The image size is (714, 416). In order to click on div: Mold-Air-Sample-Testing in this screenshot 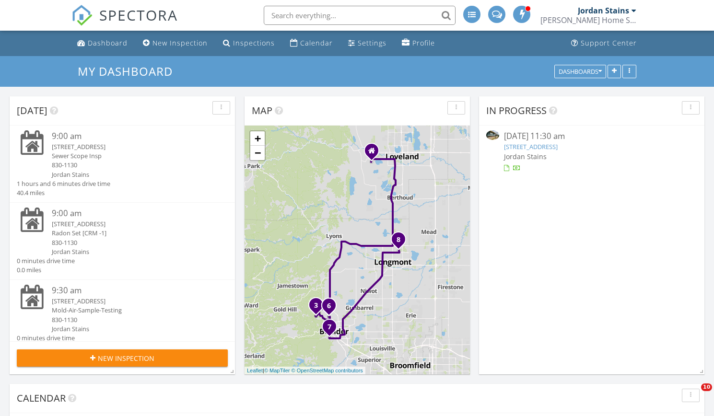, I will do `click(131, 310)`.